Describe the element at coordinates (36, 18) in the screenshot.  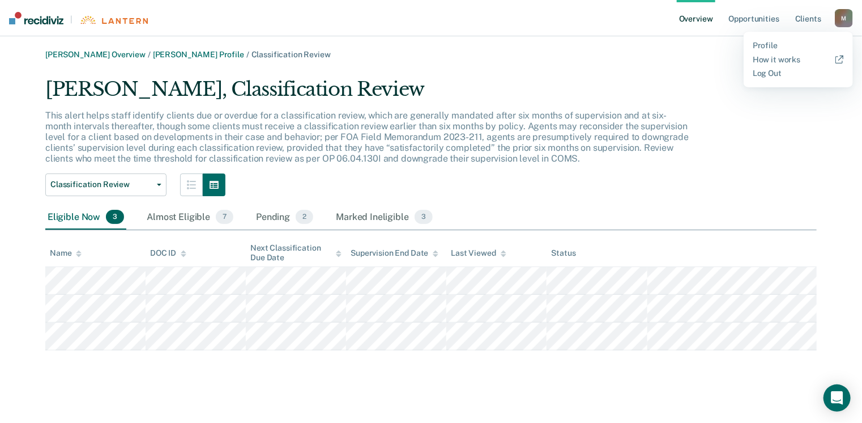
I see `img: Recidiviz` at that location.